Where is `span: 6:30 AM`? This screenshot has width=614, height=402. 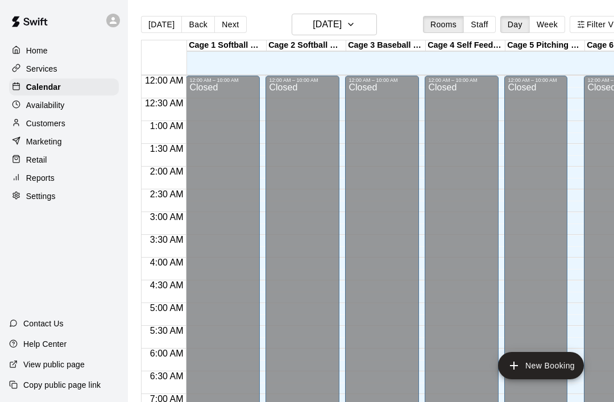
span: 6:30 AM is located at coordinates (166, 376).